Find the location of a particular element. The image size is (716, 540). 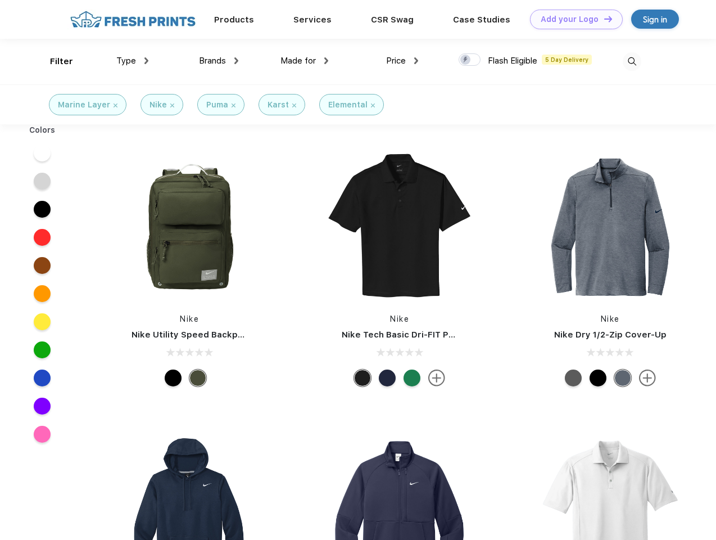

img: DT is located at coordinates (608, 19).